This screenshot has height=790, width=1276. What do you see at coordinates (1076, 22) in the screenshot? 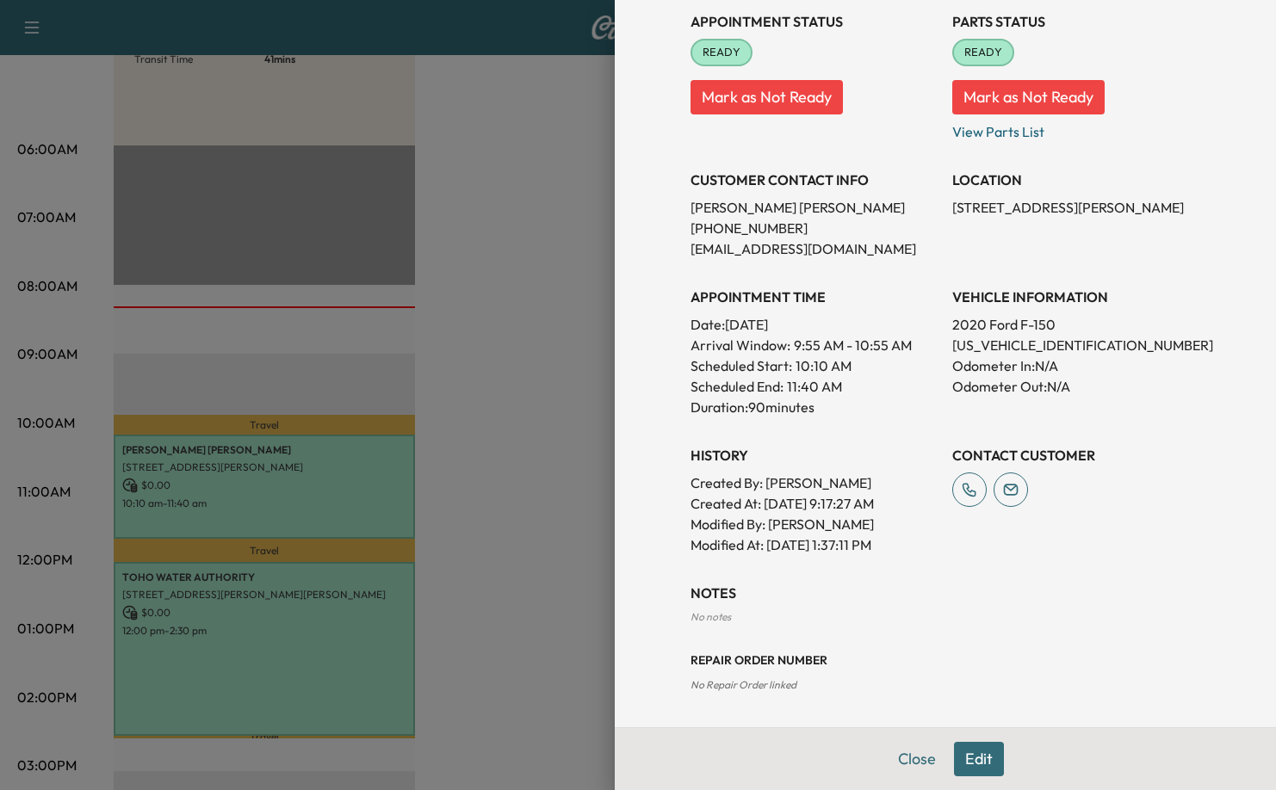
I see `h3: Parts Status` at bounding box center [1076, 22].